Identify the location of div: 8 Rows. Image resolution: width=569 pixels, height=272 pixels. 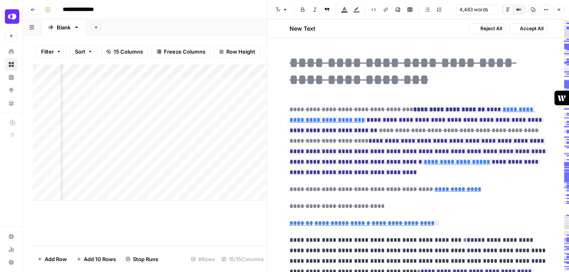
(203, 259).